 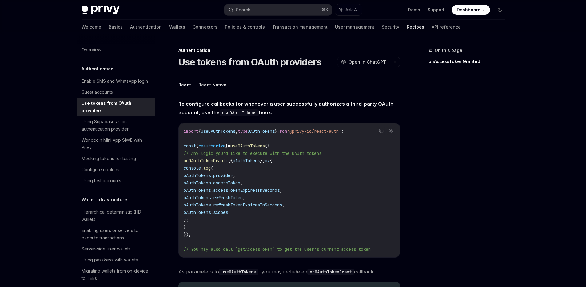 What do you see at coordinates (117, 144) in the screenshot?
I see `div: Worldcoin Mini App SIWE with Privy` at bounding box center [117, 144].